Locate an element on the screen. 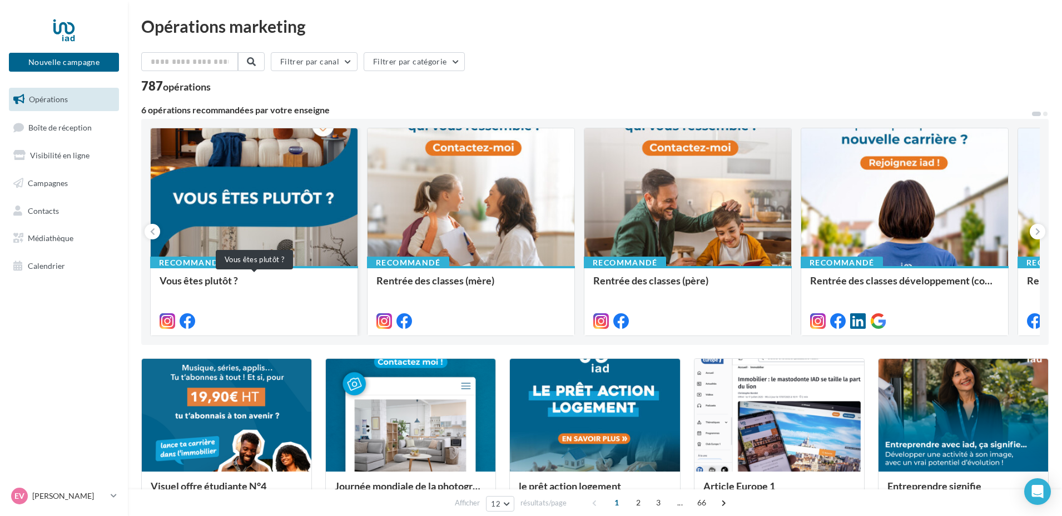  span: Opérations is located at coordinates (48, 99).